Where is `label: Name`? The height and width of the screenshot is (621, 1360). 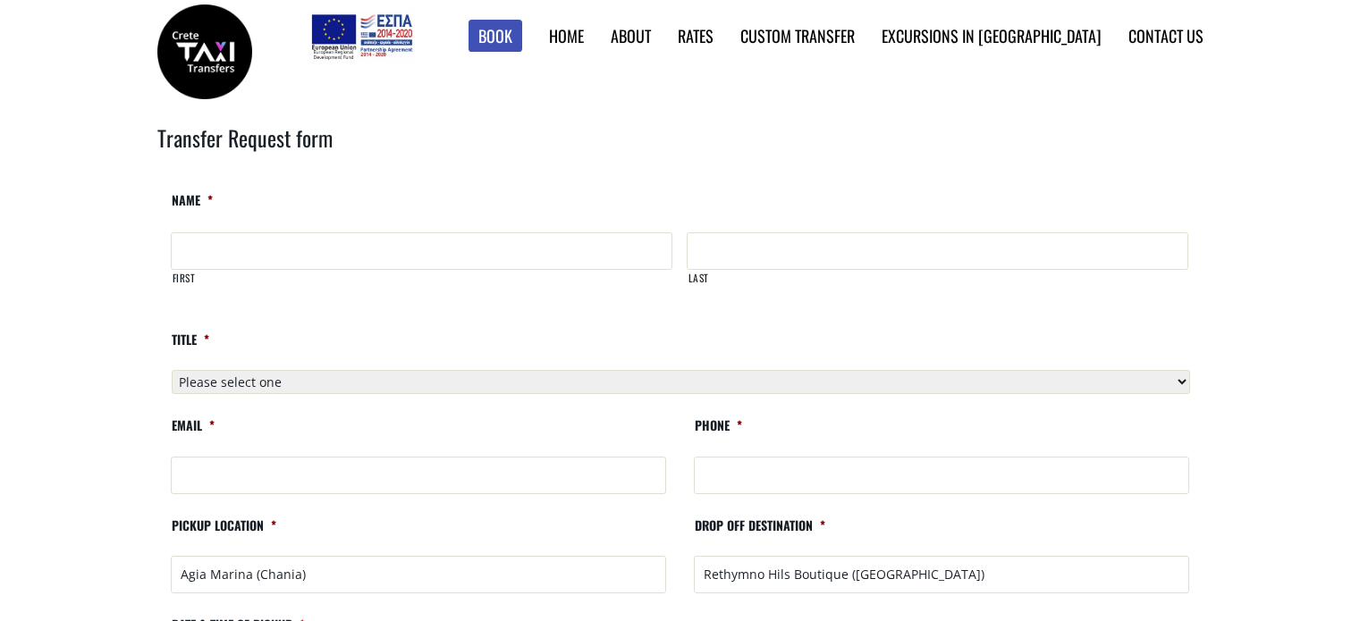 label: Name is located at coordinates (191, 207).